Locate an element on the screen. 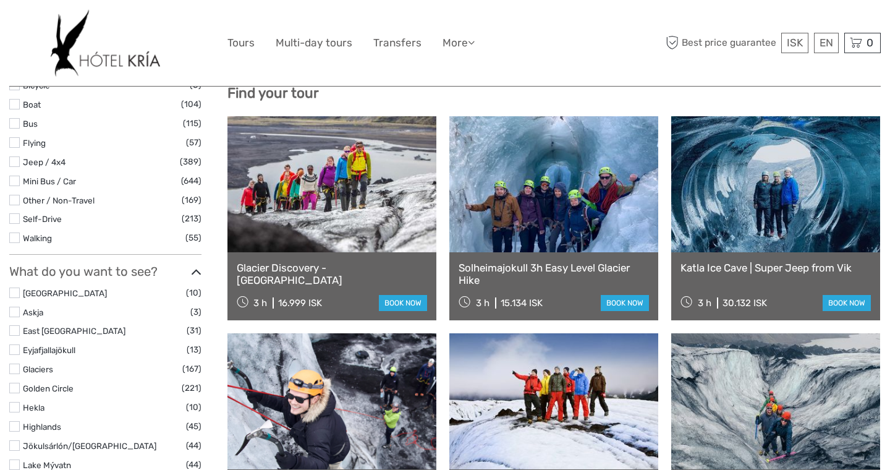 The height and width of the screenshot is (470, 890). span: (104) is located at coordinates (191, 104).